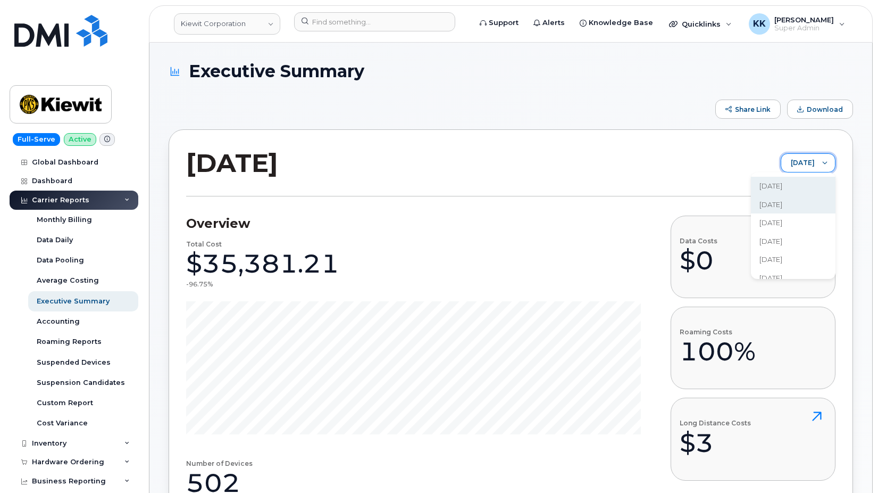  What do you see at coordinates (753, 438) in the screenshot?
I see `button: Long Distance Costs$3` at bounding box center [753, 438].